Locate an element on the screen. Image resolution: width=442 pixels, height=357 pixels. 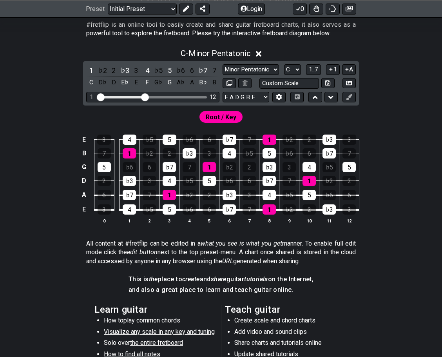
div: 12 is located at coordinates (213, 97).